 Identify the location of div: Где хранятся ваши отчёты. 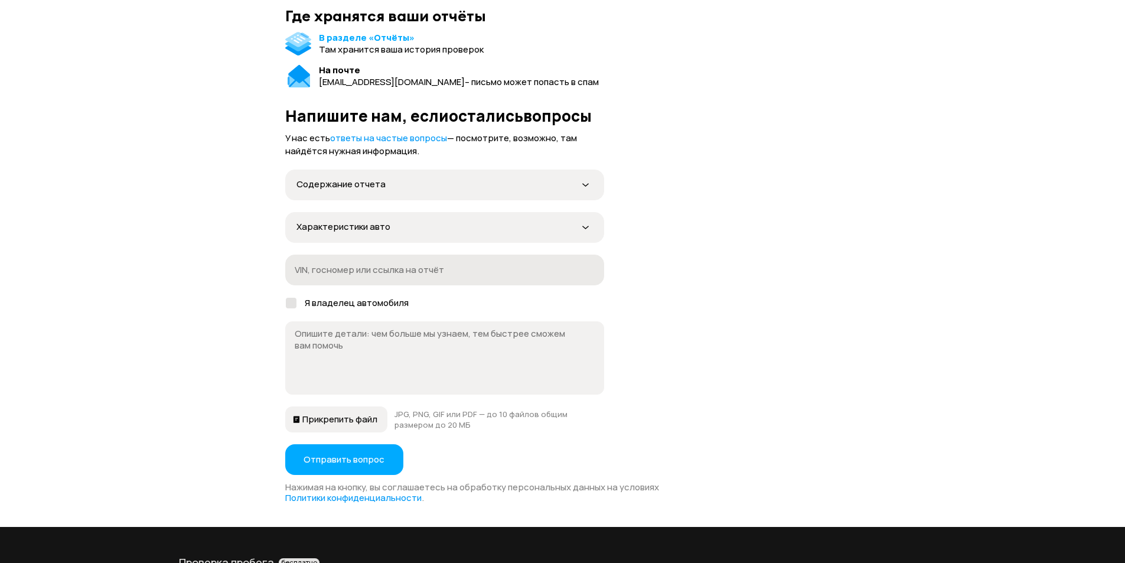
(563, 15).